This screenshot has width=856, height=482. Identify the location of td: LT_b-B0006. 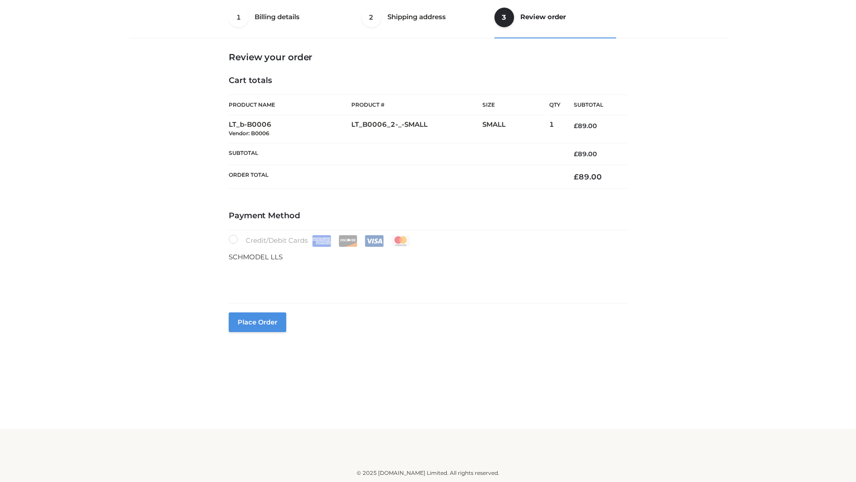
(290, 129).